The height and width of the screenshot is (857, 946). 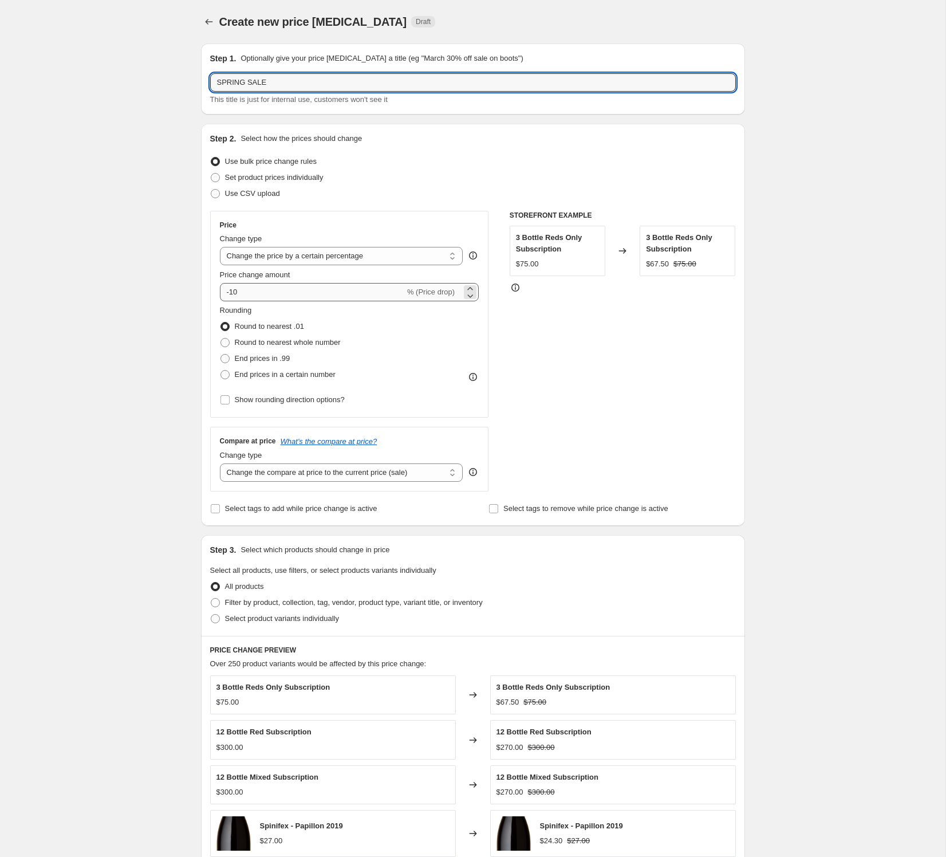 I want to click on div: $24.30, so click(x=551, y=841).